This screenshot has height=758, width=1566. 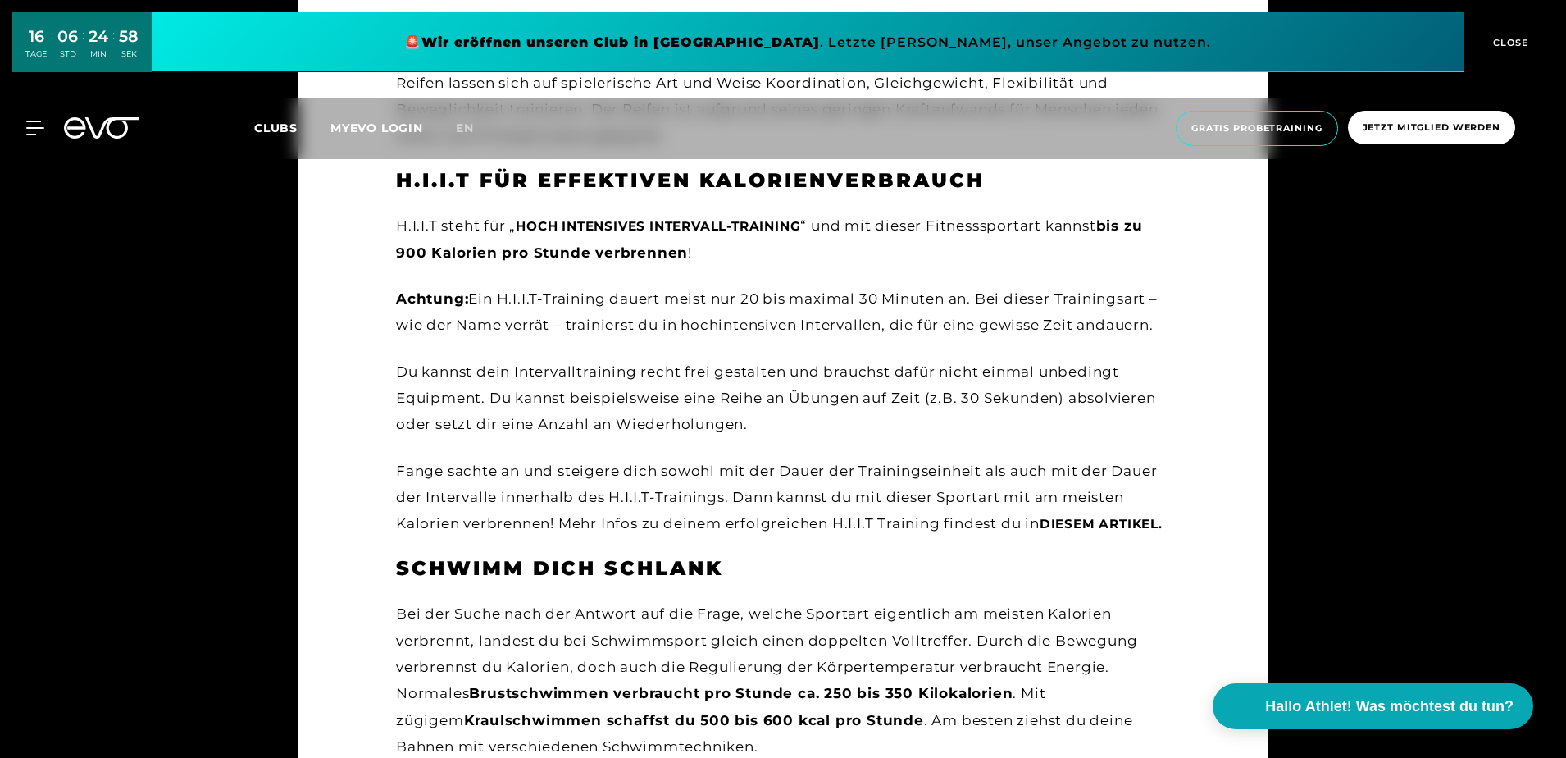 I want to click on a: en, so click(x=475, y=128).